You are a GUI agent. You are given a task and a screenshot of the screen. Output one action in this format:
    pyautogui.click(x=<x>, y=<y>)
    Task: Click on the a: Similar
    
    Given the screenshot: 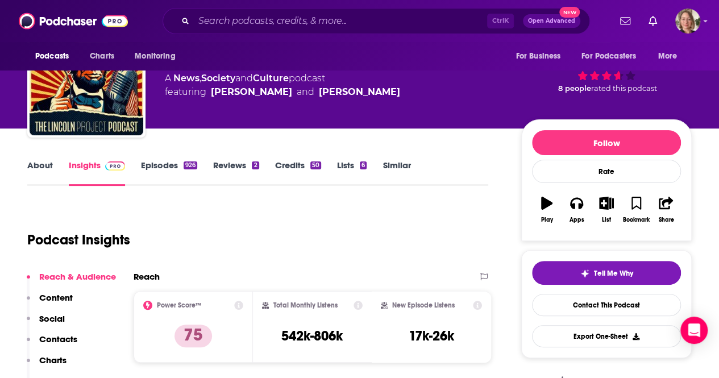 What is the action you would take?
    pyautogui.click(x=396, y=173)
    